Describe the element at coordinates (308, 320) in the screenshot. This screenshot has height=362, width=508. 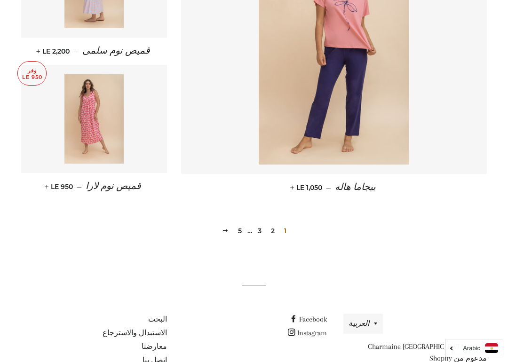
I see `a: Facebook` at that location.